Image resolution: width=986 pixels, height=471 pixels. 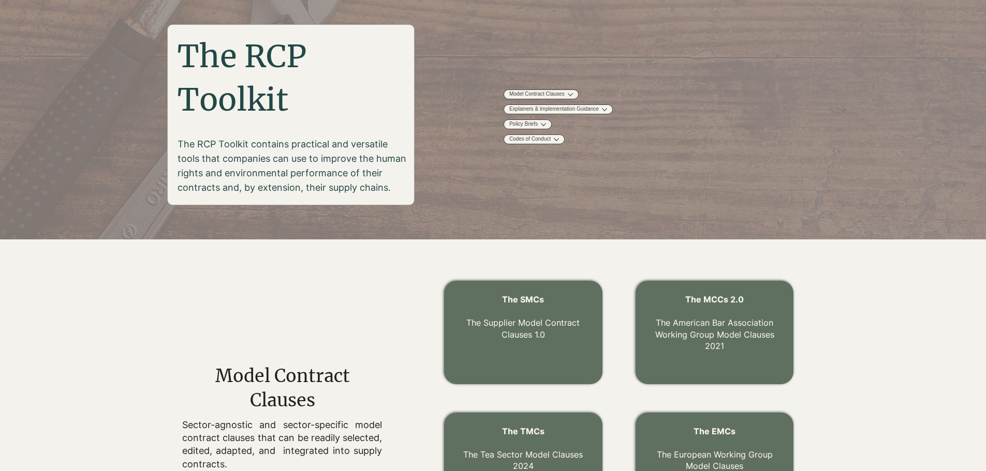 I want to click on a: Model Contract Clauses, so click(x=537, y=94).